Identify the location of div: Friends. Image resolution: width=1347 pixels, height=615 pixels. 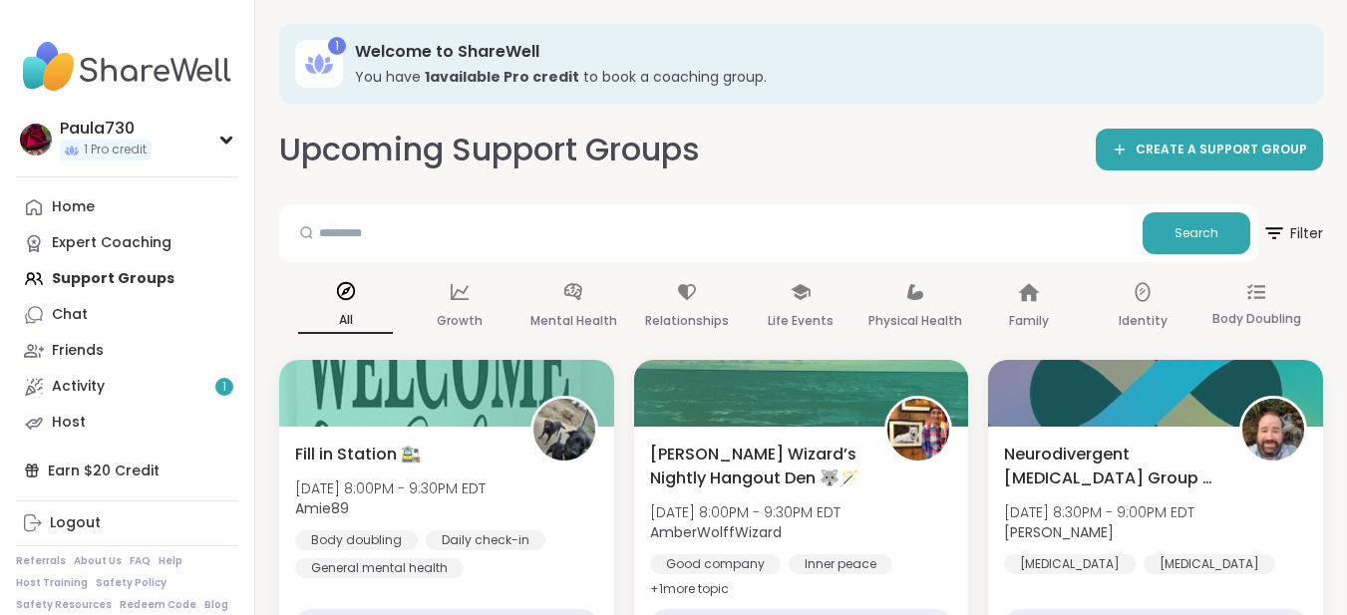
(78, 351).